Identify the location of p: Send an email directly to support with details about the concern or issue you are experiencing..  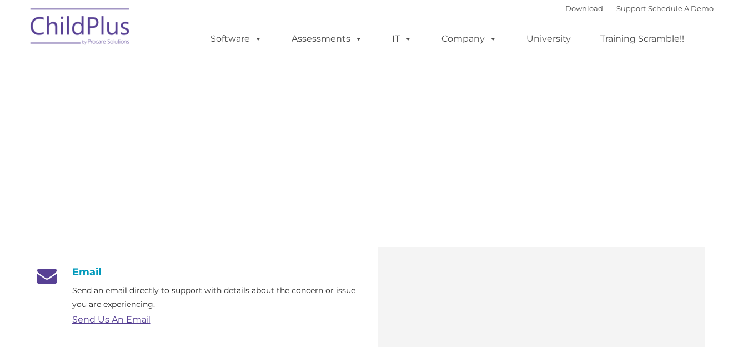
(217, 298).